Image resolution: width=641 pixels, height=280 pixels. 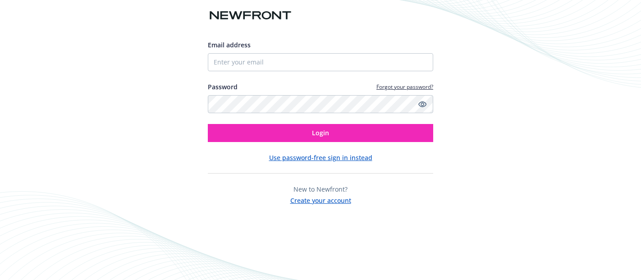 What do you see at coordinates (223, 87) in the screenshot?
I see `label: Password` at bounding box center [223, 87].